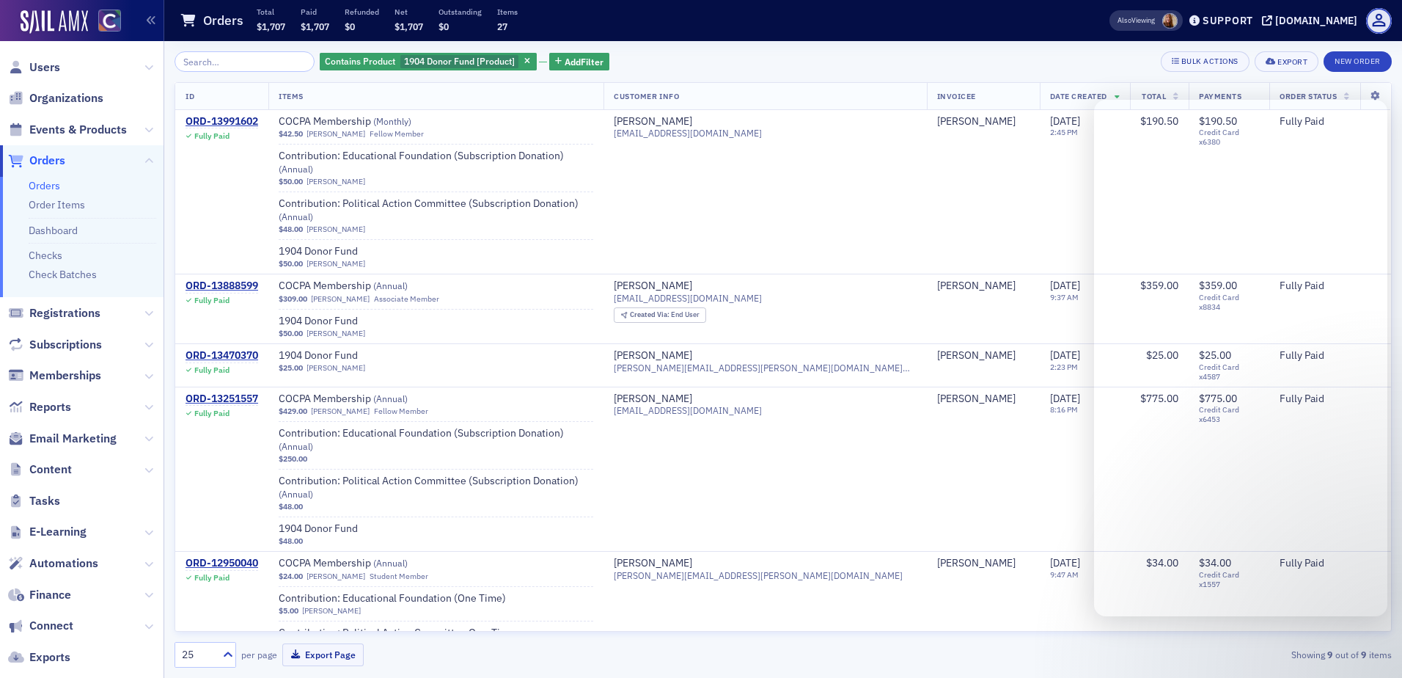  What do you see at coordinates (1205, 62) in the screenshot?
I see `button: Bulk Actions` at bounding box center [1205, 62].